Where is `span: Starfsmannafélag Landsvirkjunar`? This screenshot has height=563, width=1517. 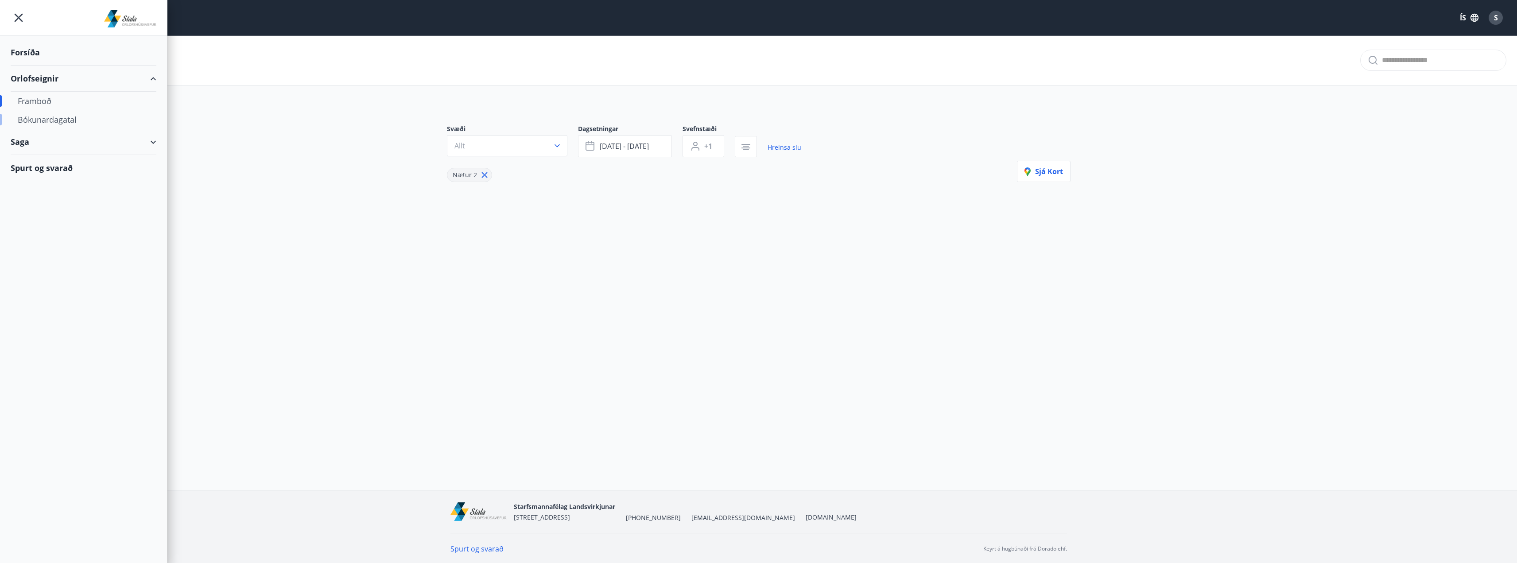 span: Starfsmannafélag Landsvirkjunar is located at coordinates (564, 506).